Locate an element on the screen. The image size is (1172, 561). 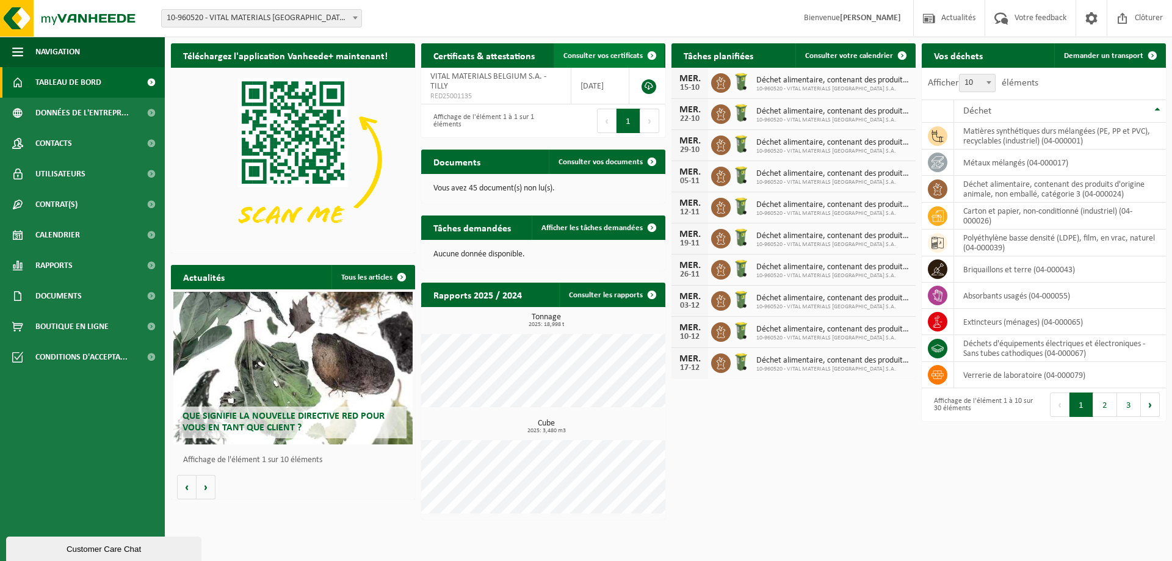
div: 22-10 is located at coordinates (690, 119).